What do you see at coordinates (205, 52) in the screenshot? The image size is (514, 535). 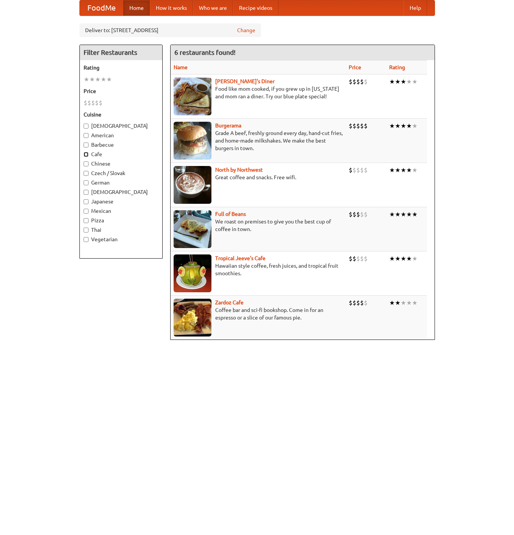 I see `ng-pluralize: 6 restaurants found!` at bounding box center [205, 52].